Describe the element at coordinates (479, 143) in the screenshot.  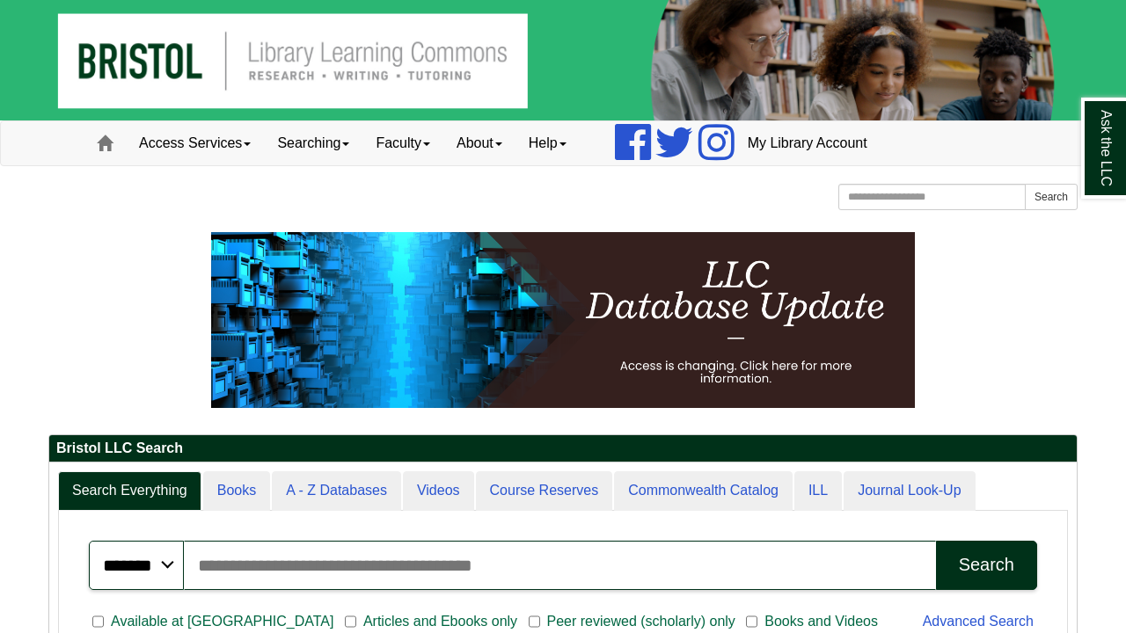
I see `a: About` at that location.